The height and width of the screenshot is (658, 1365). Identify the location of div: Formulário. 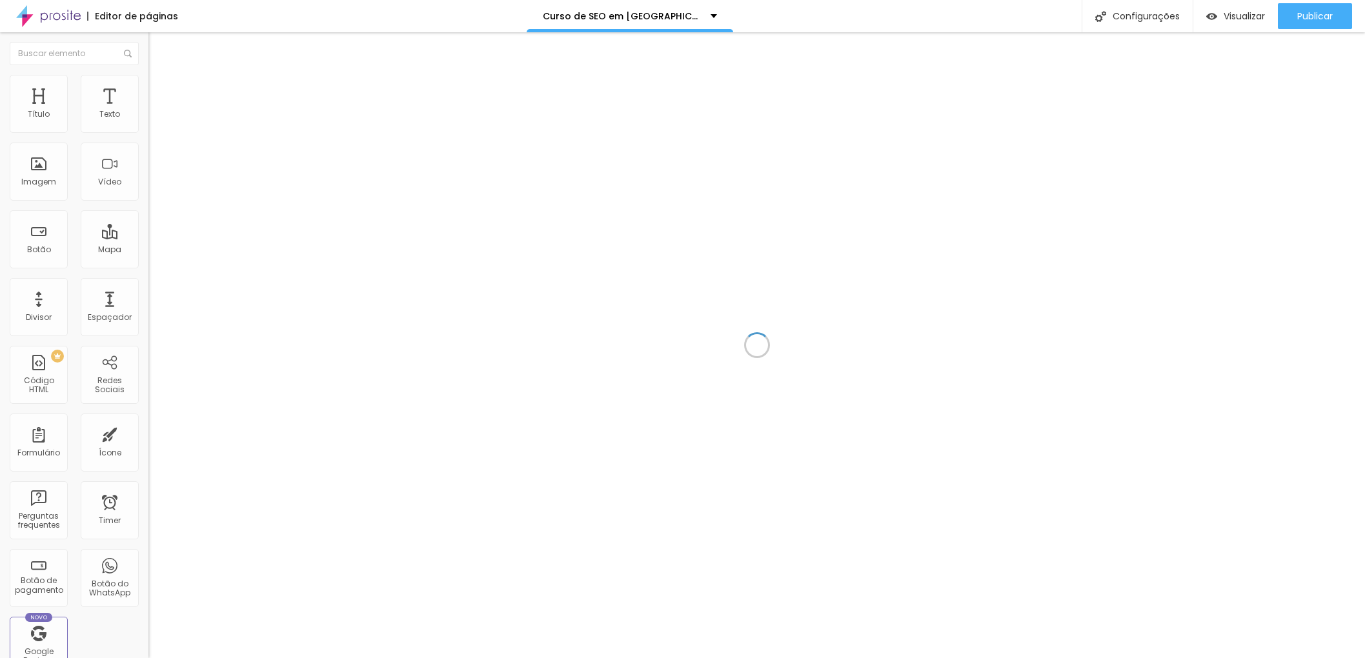
(39, 453).